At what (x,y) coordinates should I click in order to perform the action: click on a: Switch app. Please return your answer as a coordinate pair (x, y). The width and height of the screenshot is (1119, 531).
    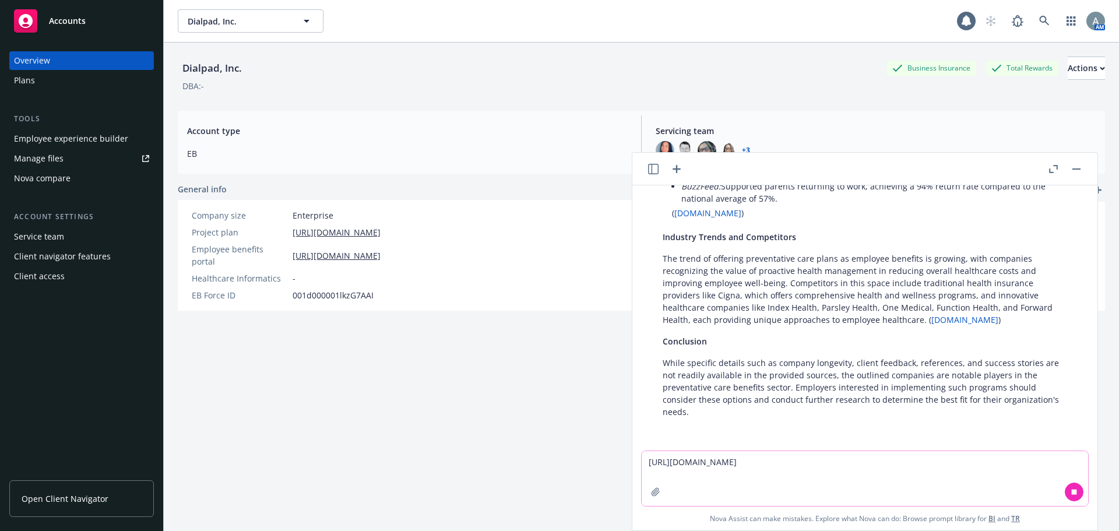
    Looking at the image, I should click on (1071, 21).